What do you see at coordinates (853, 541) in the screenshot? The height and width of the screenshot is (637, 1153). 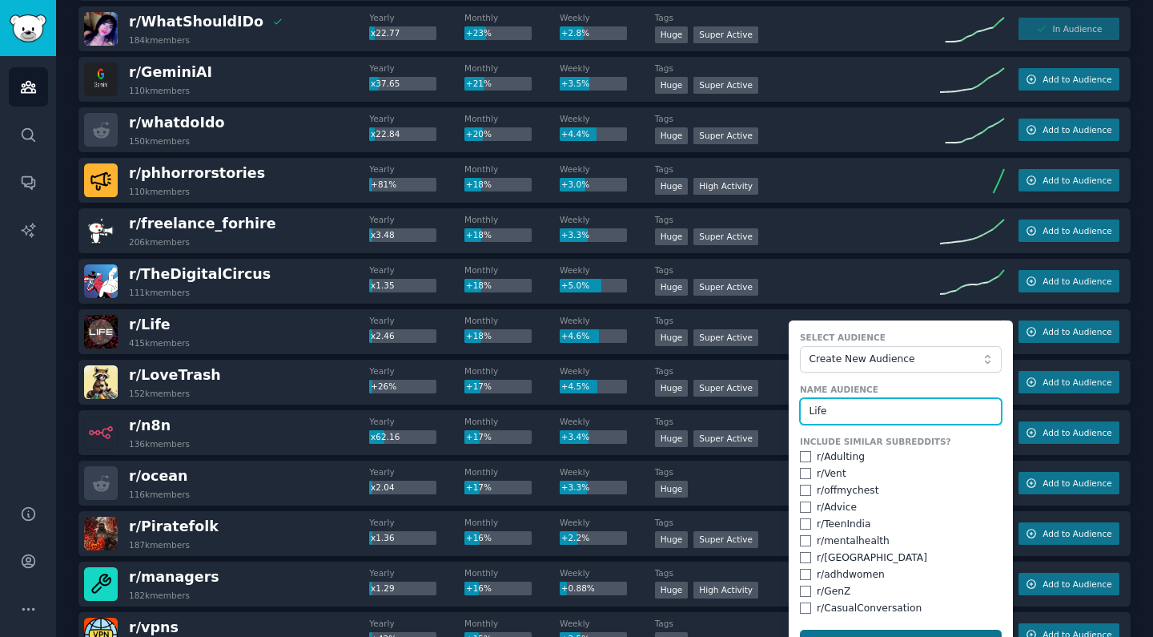 I see `div: r/ mentalhealth` at bounding box center [853, 541].